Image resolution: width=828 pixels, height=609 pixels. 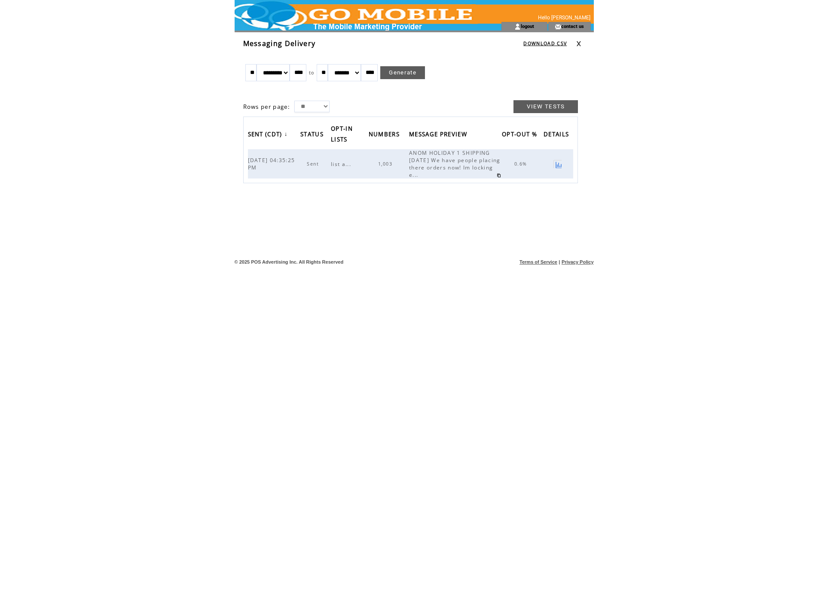 I want to click on span: MESSAGE PREVIEW, so click(x=439, y=135).